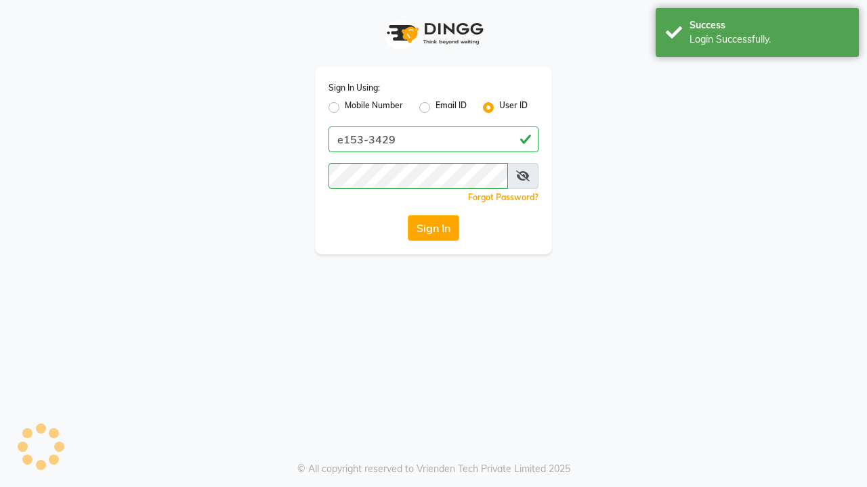  I want to click on a: Forgot Password?, so click(503, 197).